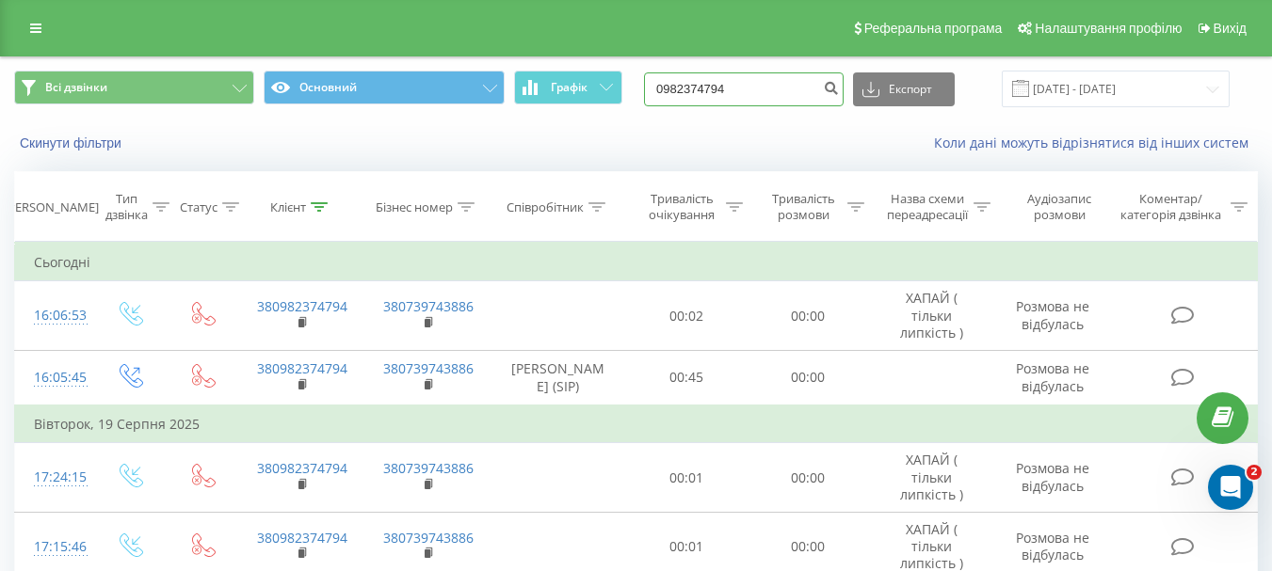  What do you see at coordinates (414, 207) in the screenshot?
I see `div: Бізнес номер` at bounding box center [414, 207].